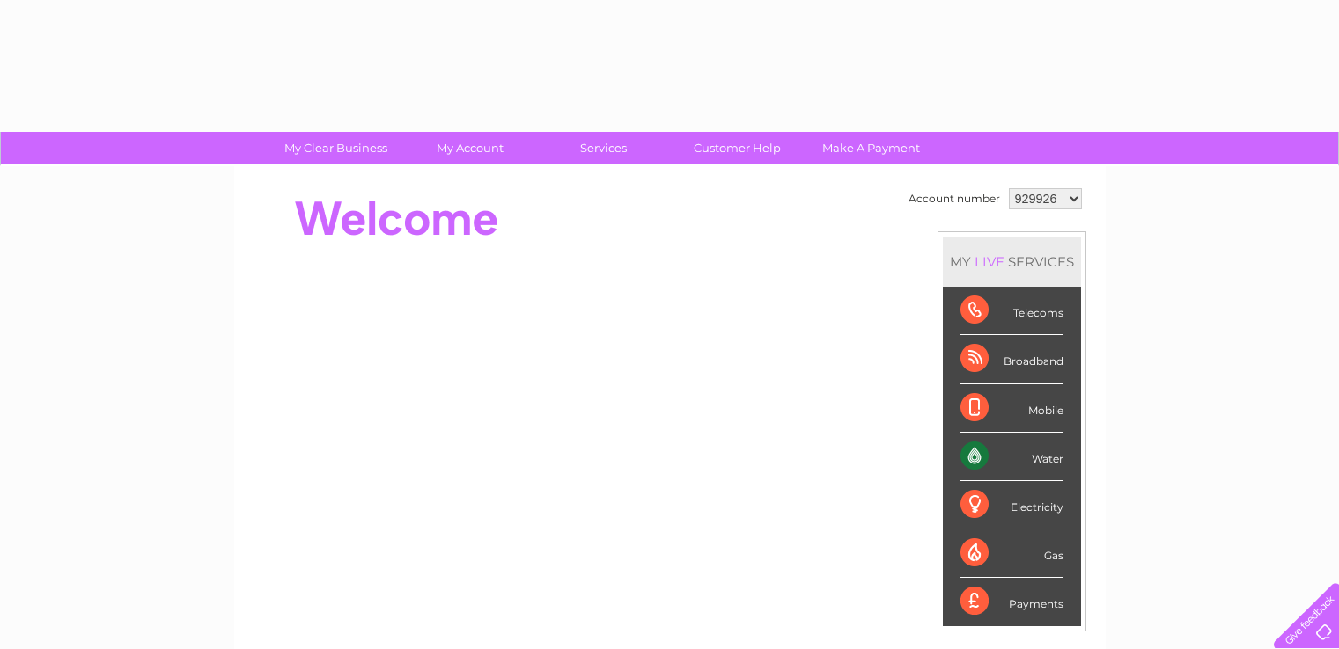  What do you see at coordinates (954, 199) in the screenshot?
I see `td: Account number` at bounding box center [954, 199].